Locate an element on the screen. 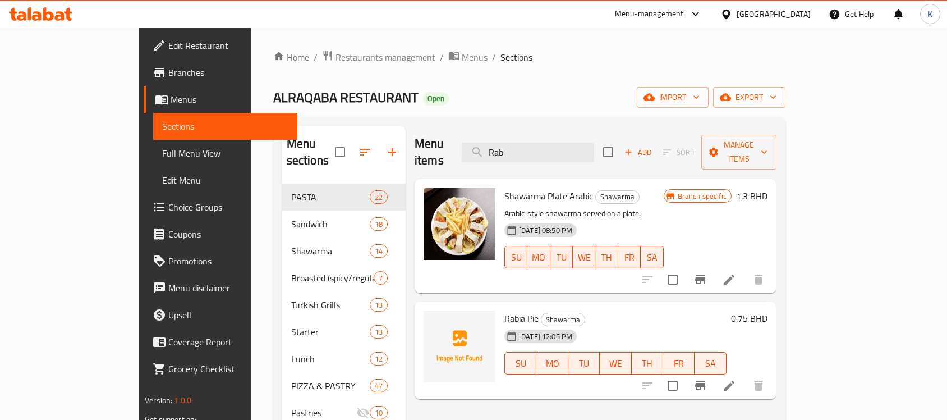  span: Turkish Grills is located at coordinates (330, 305).